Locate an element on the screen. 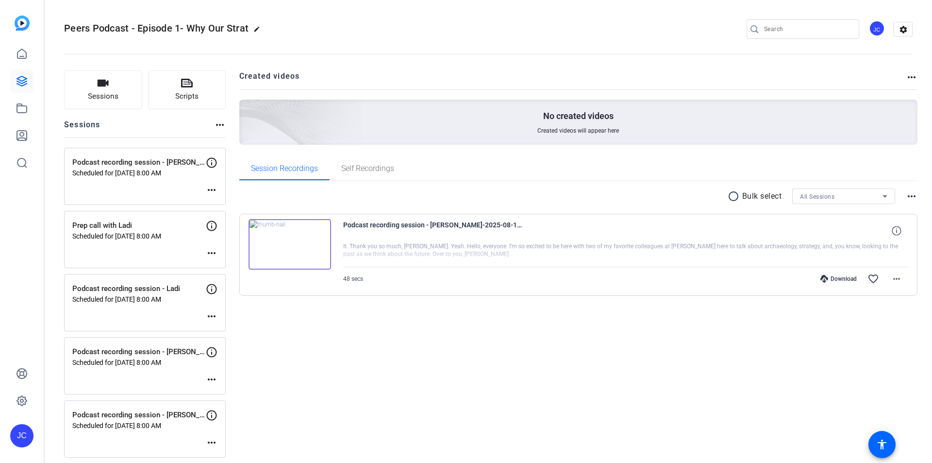 The image size is (932, 463). p: Podcast recording session - Ladi is located at coordinates (139, 288).